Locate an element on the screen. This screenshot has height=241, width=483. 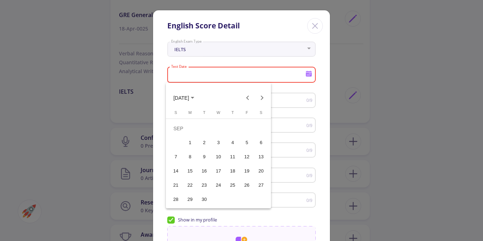
button: September 25, 2025 is located at coordinates (233, 185).